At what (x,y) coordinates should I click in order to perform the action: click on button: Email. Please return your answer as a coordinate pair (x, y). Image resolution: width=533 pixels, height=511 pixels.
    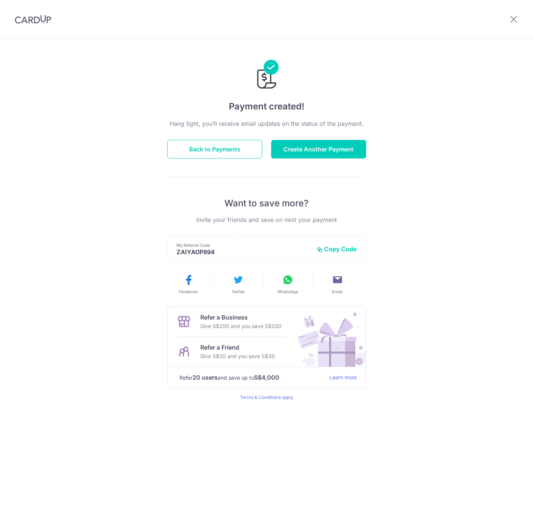
    Looking at the image, I should click on (337, 284).